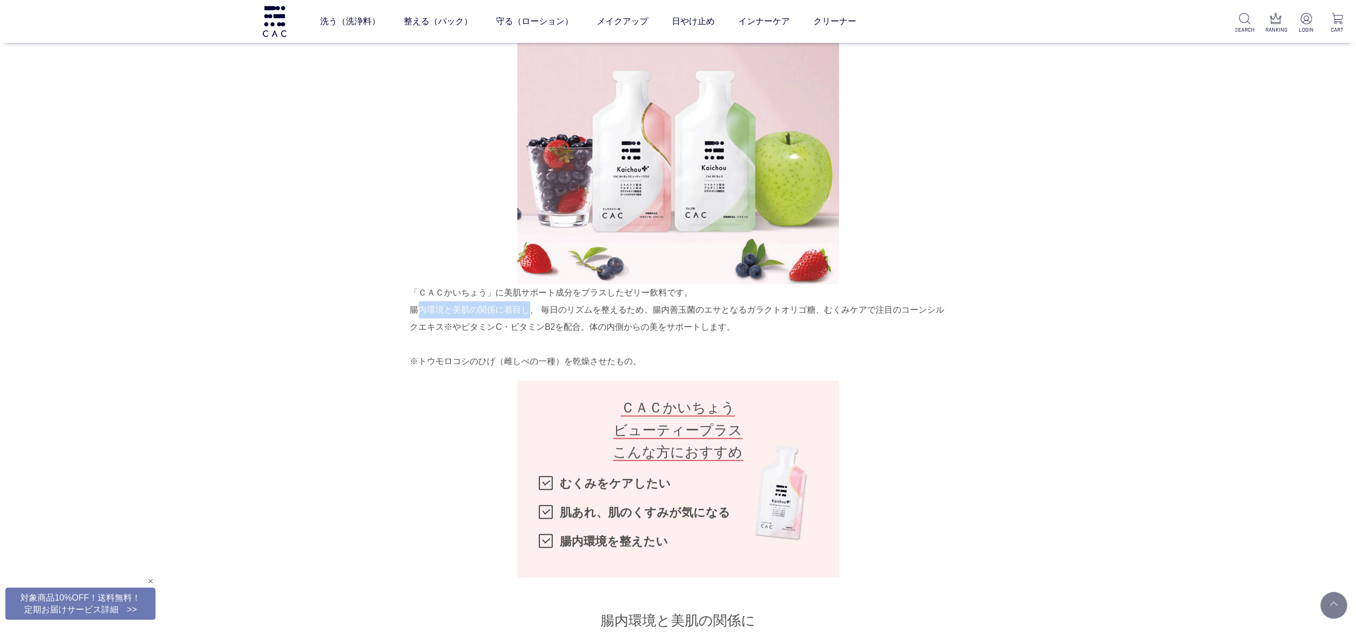 The height and width of the screenshot is (636, 1356). Describe the element at coordinates (678, 327) in the screenshot. I see `div: 「ＣＡＣかいちょう」に美肌サポート成分をプラスしたゼリー飲料です。 腸内環境と美肌の関係に着目し、 毎日のリズムを整えるため、腸内善玉菌のエサとなるガラクトオリゴ糖、むくみケアで注目のコーンシル...` at that location.